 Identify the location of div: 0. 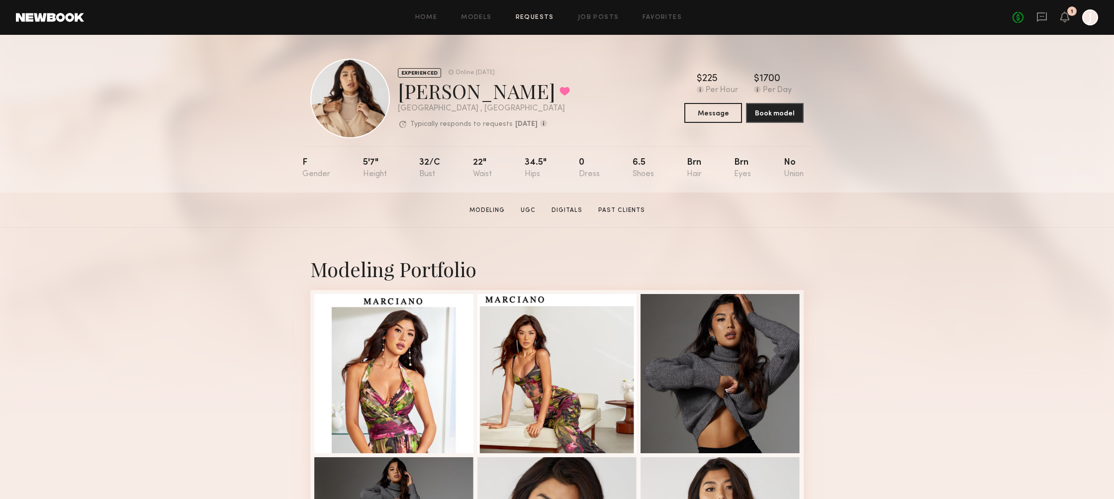
(590, 168).